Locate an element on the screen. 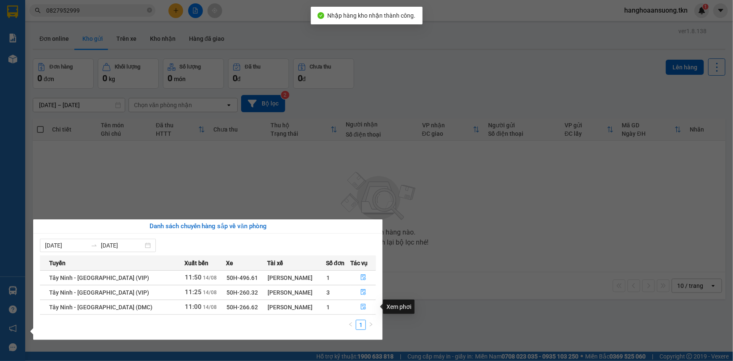 The height and width of the screenshot is (361, 733). span: 11:50 is located at coordinates (193, 277).